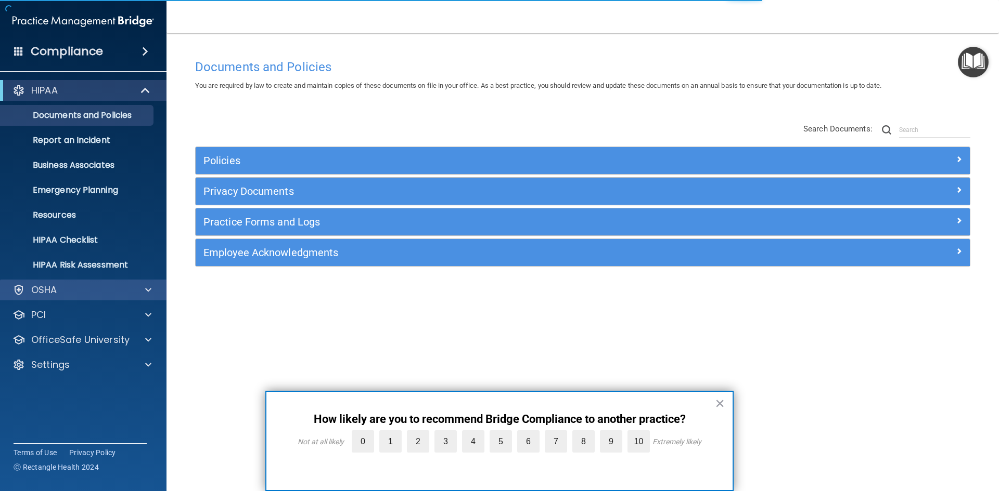 This screenshot has height=491, width=999. What do you see at coordinates (486, 161) in the screenshot?
I see `h5: Policies` at bounding box center [486, 161].